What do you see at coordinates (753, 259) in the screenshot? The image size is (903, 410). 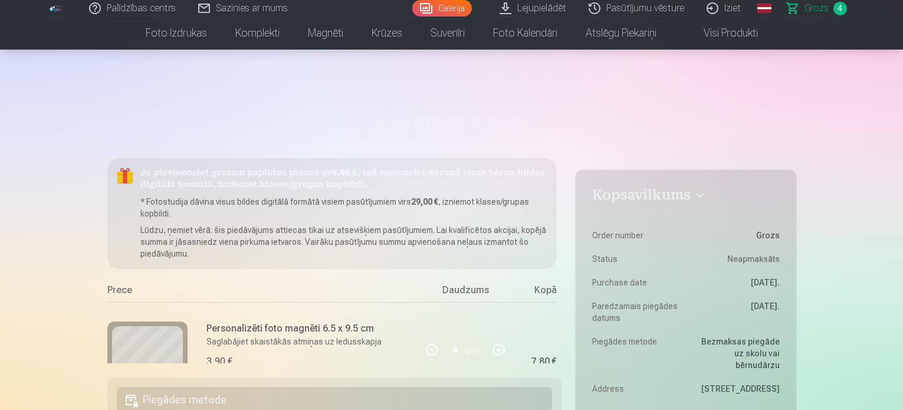 I see `span: Neapmaksāts` at bounding box center [753, 259].